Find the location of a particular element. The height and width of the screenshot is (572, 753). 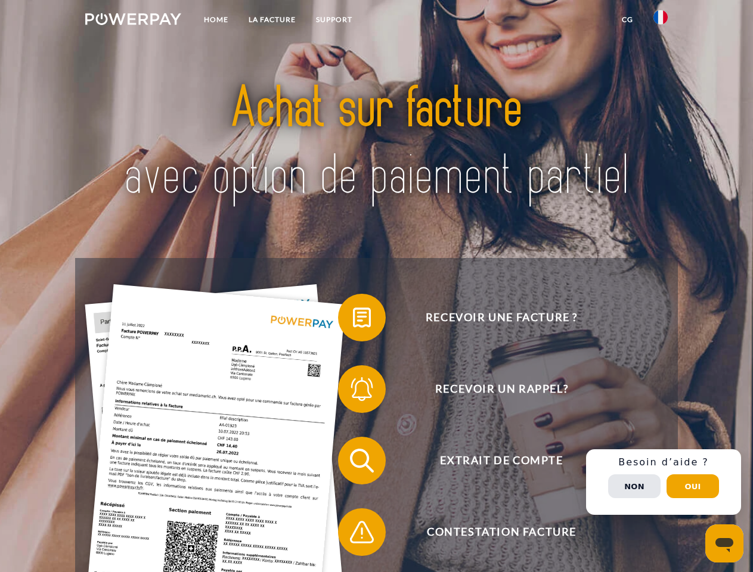

a: Recevoir une facture ? is located at coordinates (493, 318).